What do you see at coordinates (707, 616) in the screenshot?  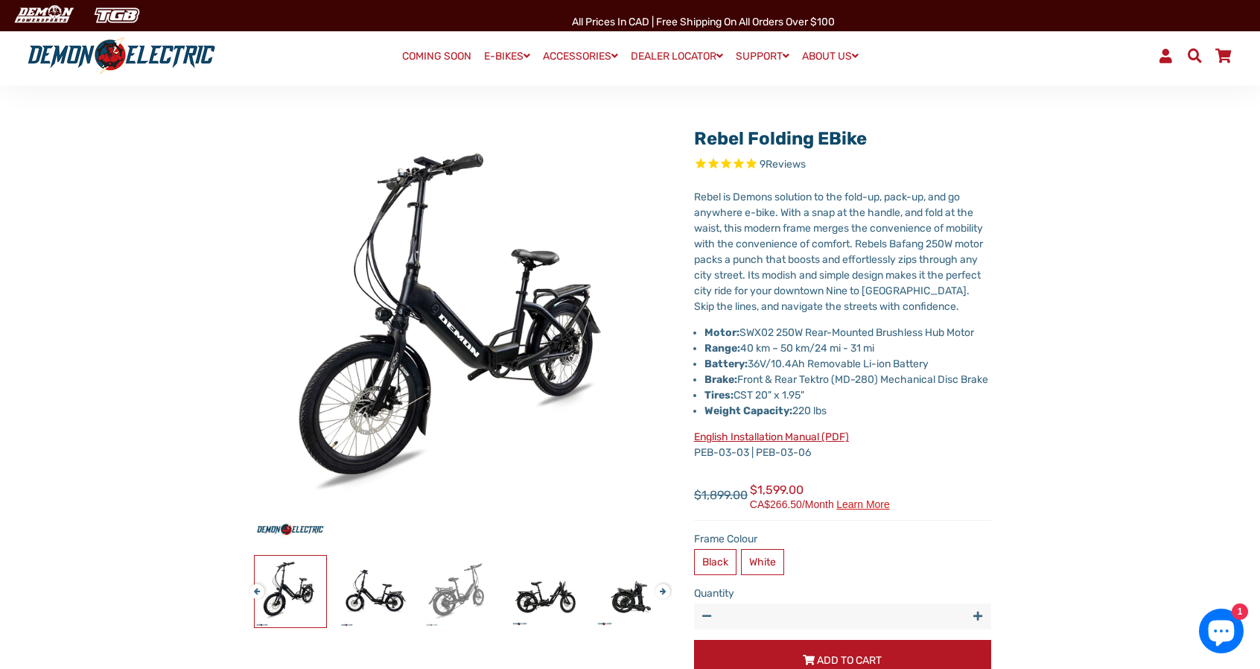 I see `button: Reduce item quantity by one` at bounding box center [707, 616].